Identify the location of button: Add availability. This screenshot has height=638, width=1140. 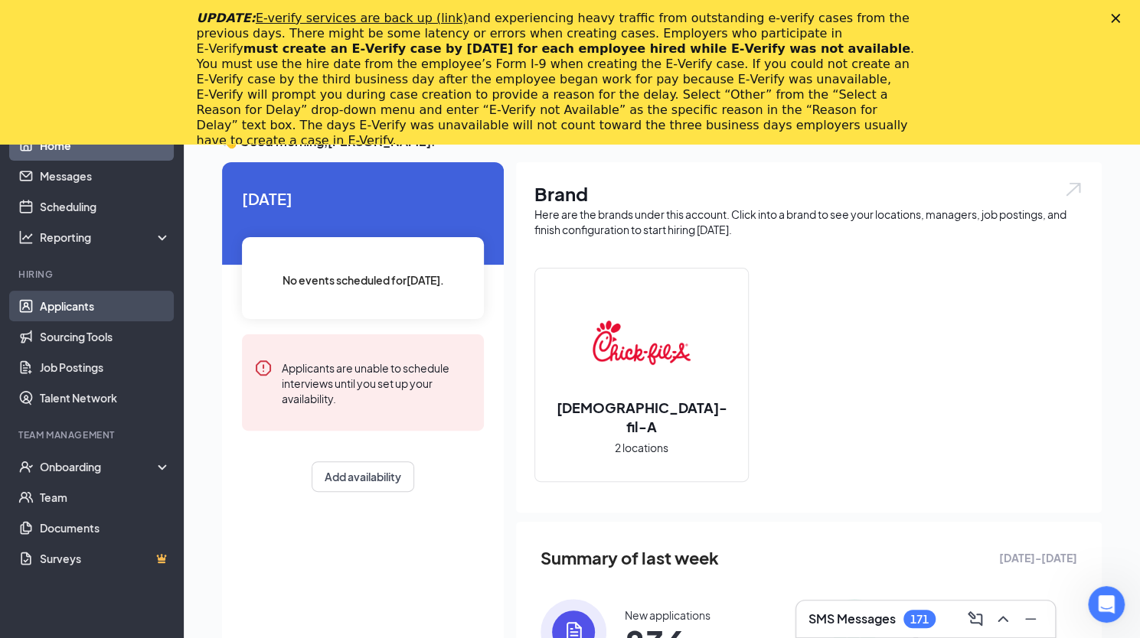
(363, 477).